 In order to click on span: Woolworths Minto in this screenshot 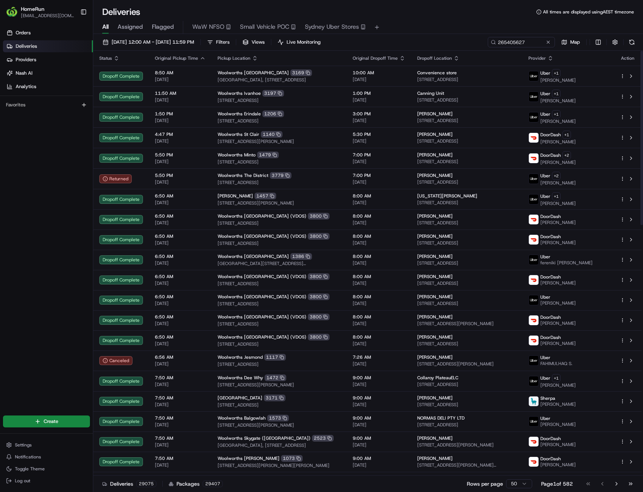, I will do `click(237, 155)`.